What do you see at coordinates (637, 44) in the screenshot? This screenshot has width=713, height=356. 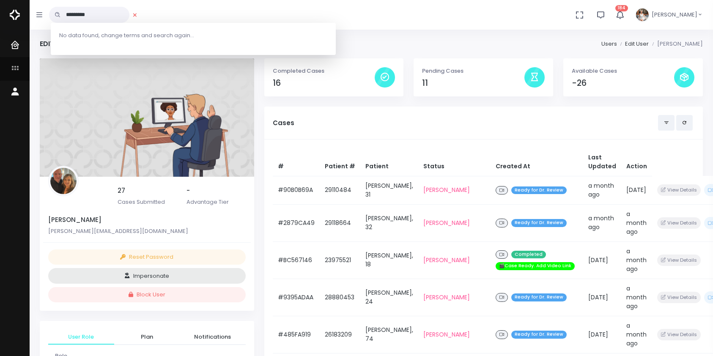 I see `a: Edit User` at bounding box center [637, 44].